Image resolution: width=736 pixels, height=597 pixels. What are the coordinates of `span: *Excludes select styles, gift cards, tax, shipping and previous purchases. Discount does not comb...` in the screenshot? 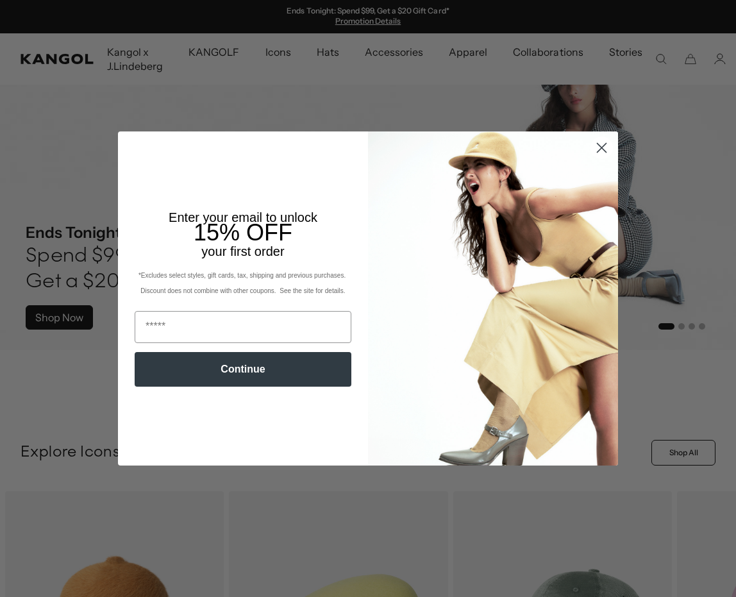 It's located at (243, 283).